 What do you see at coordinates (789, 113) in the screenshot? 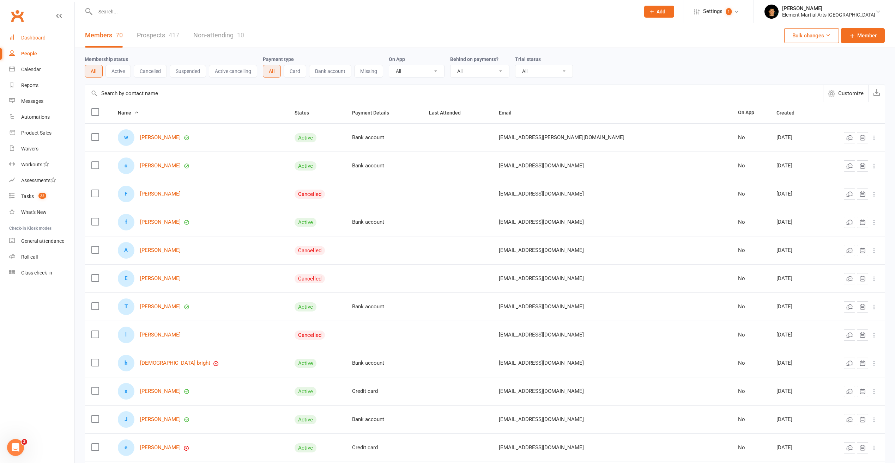
I see `button: Created` at bounding box center [789, 113].